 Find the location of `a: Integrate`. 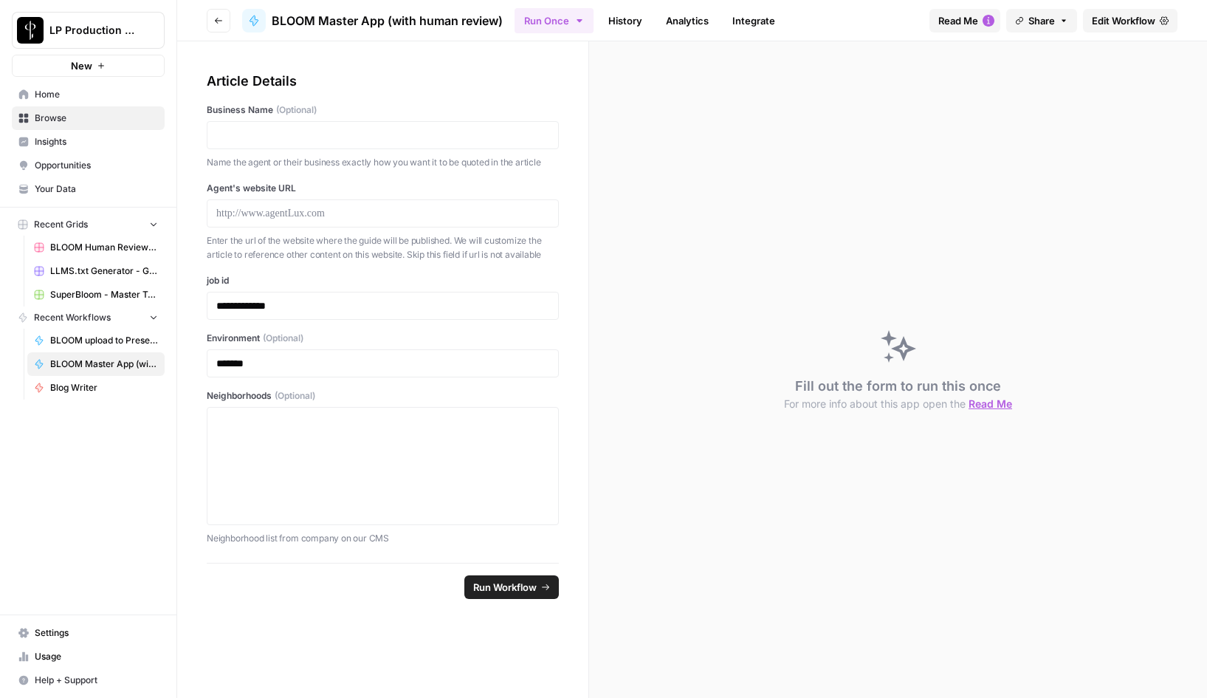

a: Integrate is located at coordinates (754, 21).